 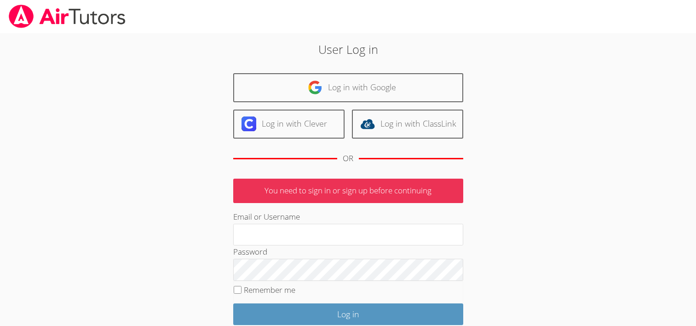 What do you see at coordinates (67, 16) in the screenshot?
I see `img: airtutors_banner-c4298cdbf04f3fff15de1276eac7730deb9818008684d7c2e4769d2f7ddbe033.png` at bounding box center [67, 16].